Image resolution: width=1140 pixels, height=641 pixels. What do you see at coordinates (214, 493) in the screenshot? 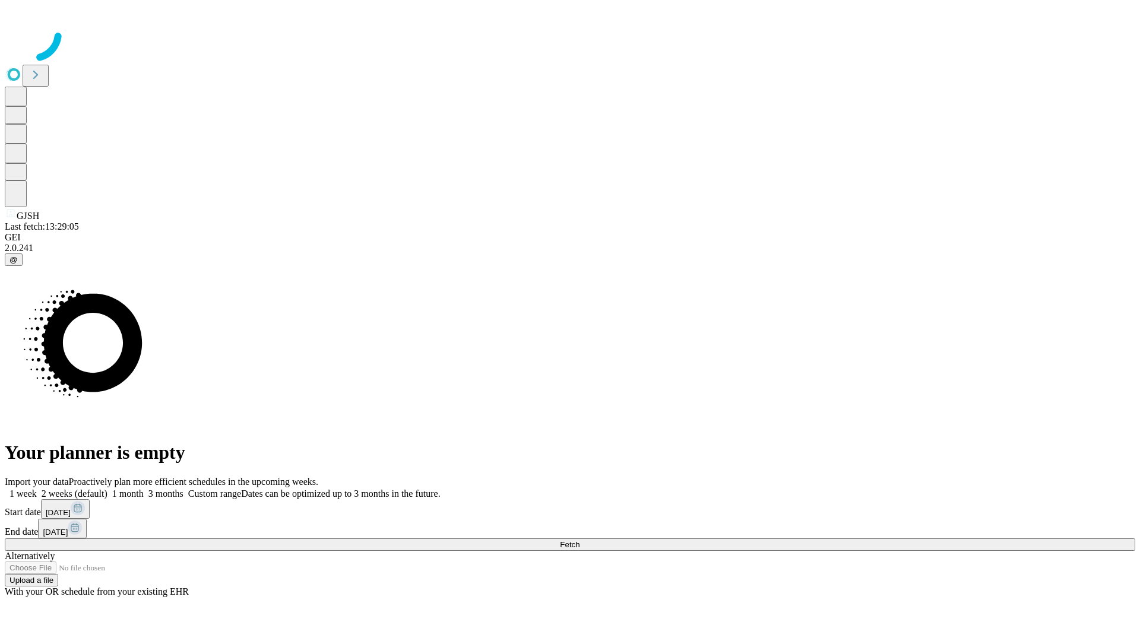
I see `span: Custom range` at bounding box center [214, 493].